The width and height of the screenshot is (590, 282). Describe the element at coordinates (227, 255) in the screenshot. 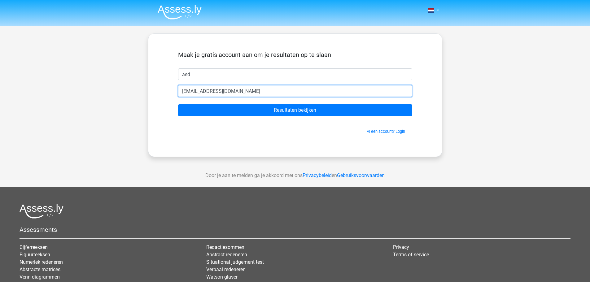

I see `a: Abstract redeneren` at that location.